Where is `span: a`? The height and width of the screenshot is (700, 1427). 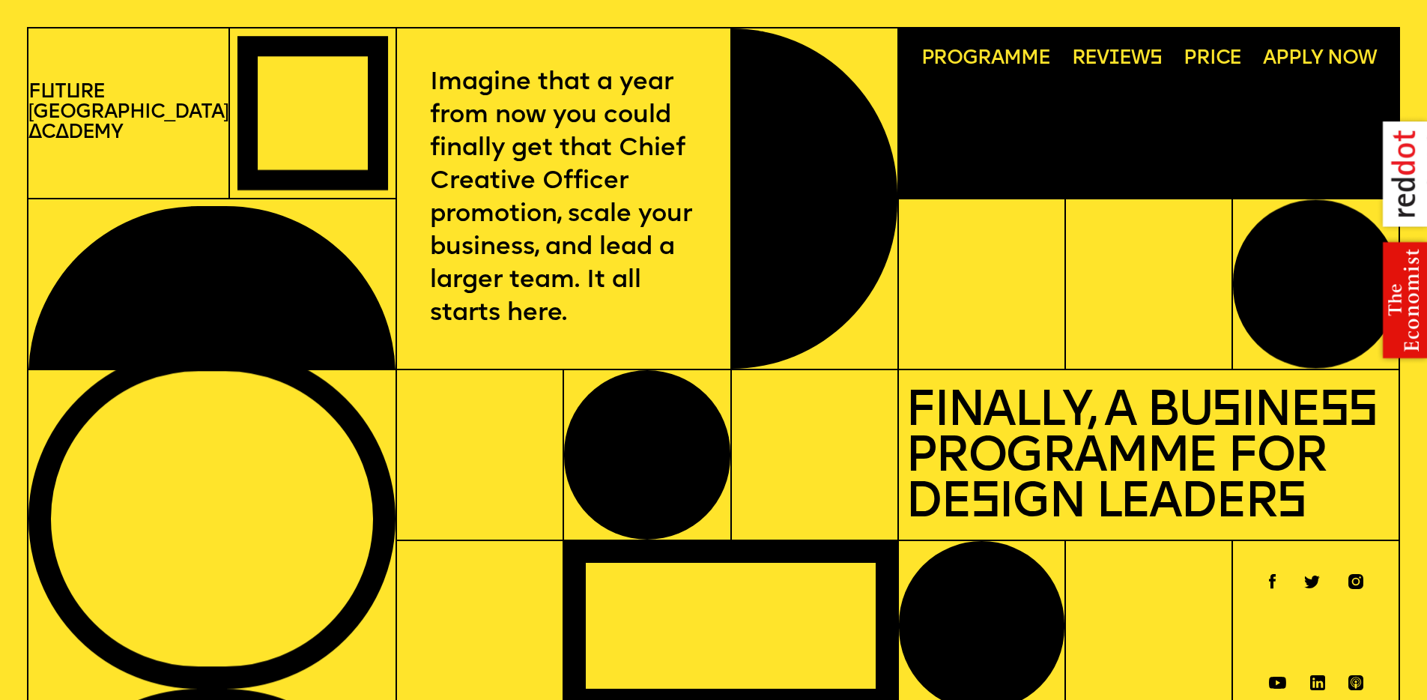 span: a is located at coordinates (61, 133).